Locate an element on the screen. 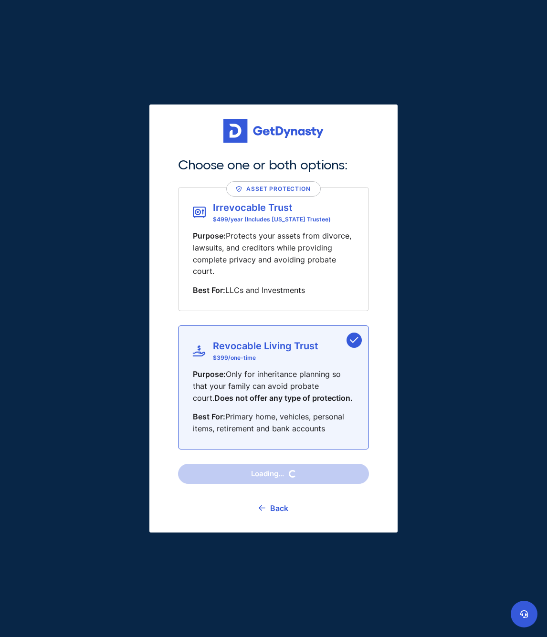 The image size is (547, 637). span: Irrevocable Trust is located at coordinates (271, 208).